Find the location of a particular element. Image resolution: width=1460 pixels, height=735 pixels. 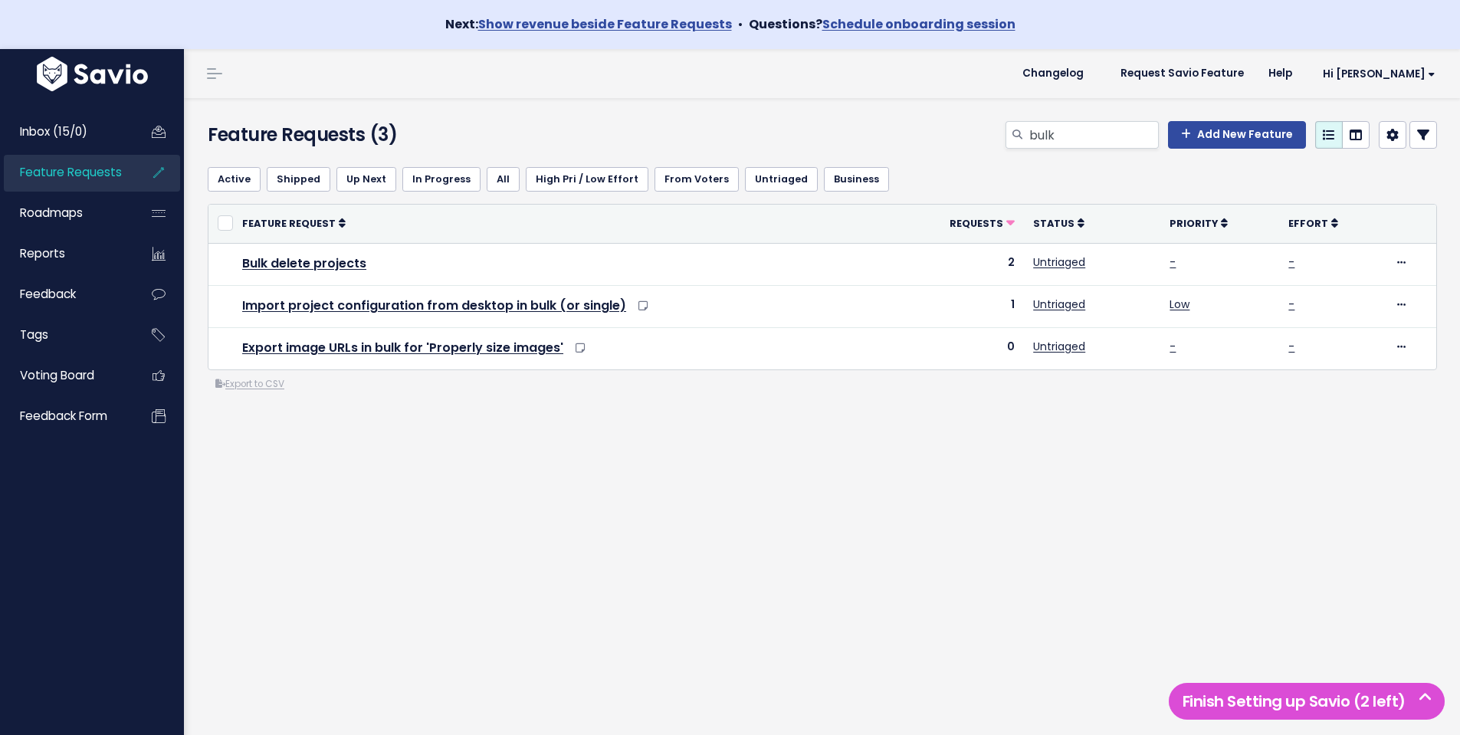

a: Export image URLs in bulk for 'Properly size images' is located at coordinates (402, 347).